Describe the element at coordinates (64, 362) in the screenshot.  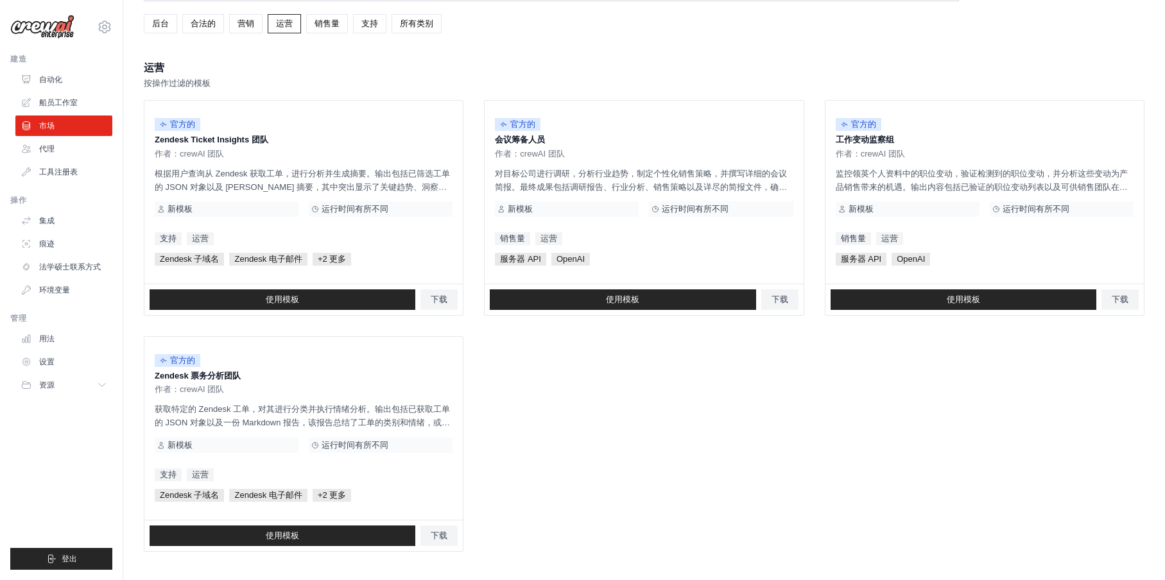
I see `a: 设置` at that location.